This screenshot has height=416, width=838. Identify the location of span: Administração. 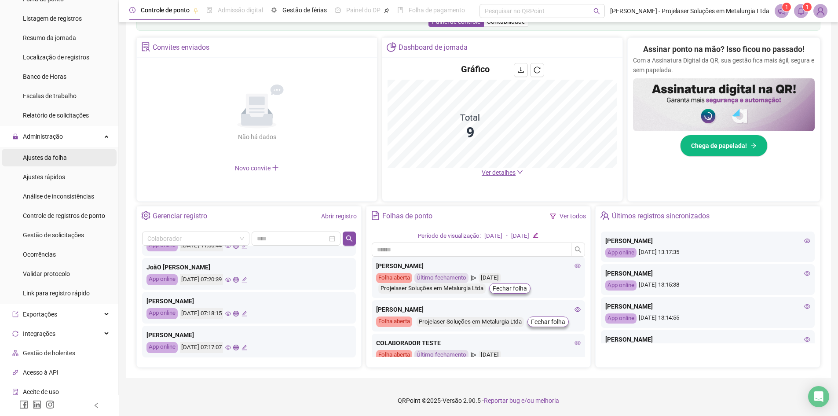
(43, 136).